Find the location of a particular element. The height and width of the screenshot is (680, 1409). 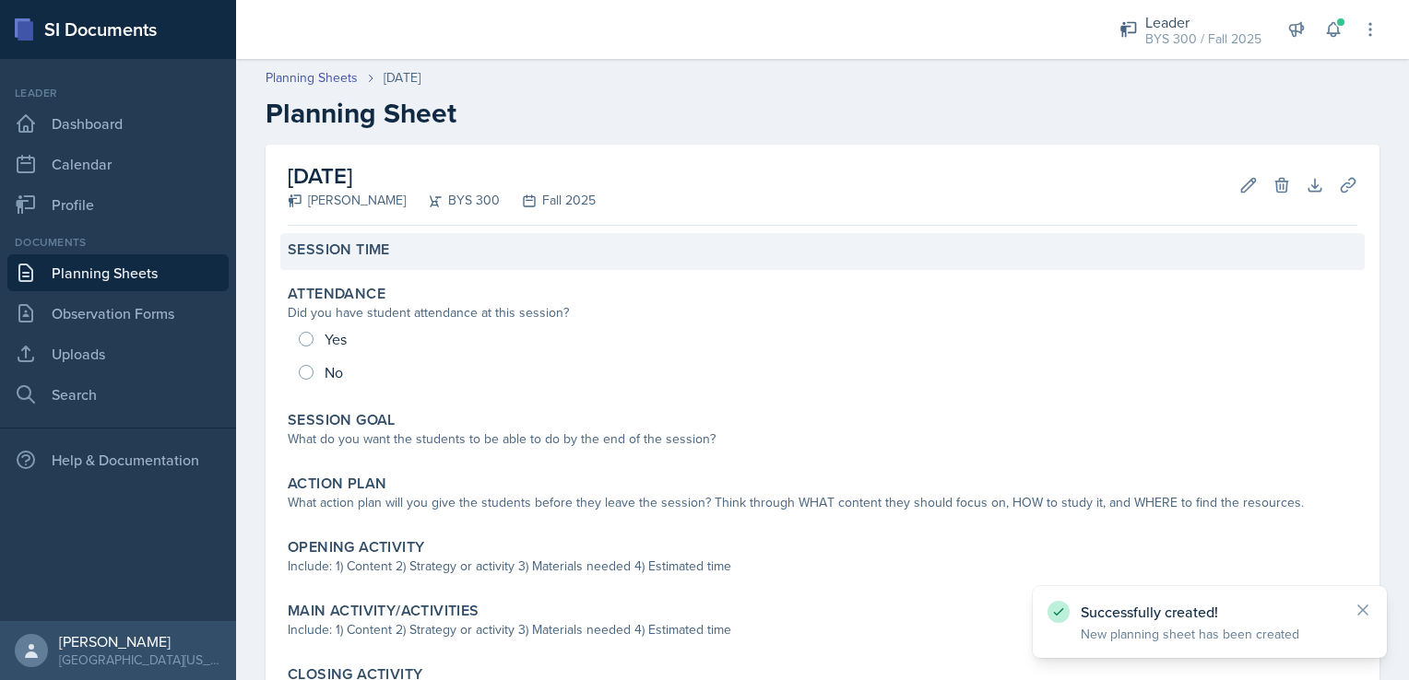

div: BYS 300 is located at coordinates (453, 200).